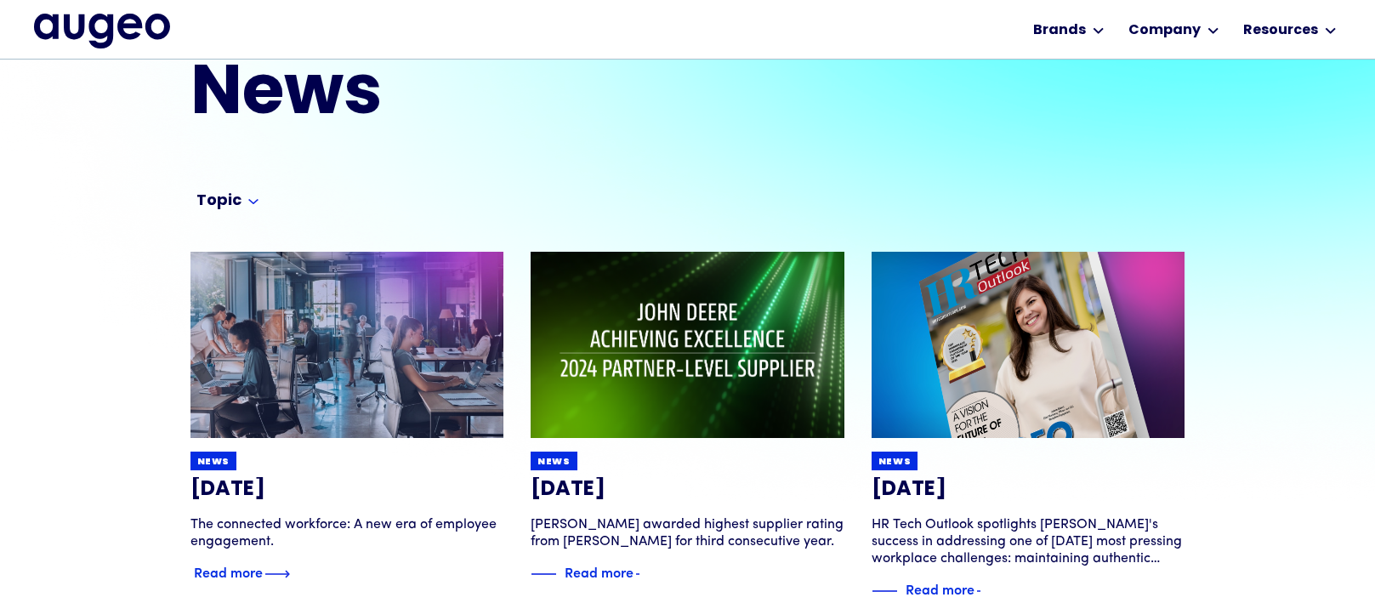 The image size is (1375, 603). What do you see at coordinates (219, 202) in the screenshot?
I see `div: Topic` at bounding box center [219, 202].